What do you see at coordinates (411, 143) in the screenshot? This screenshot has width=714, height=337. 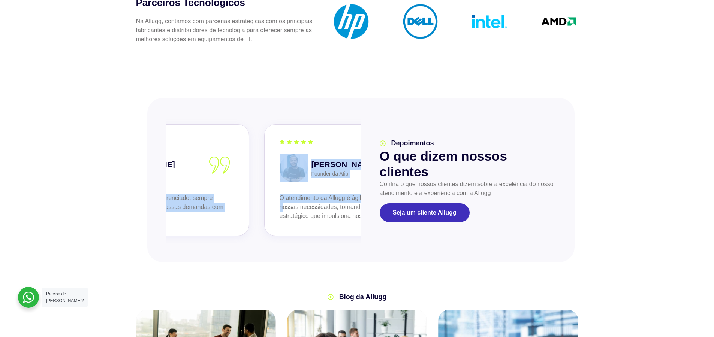 I see `span: Depoimentos` at bounding box center [411, 143].